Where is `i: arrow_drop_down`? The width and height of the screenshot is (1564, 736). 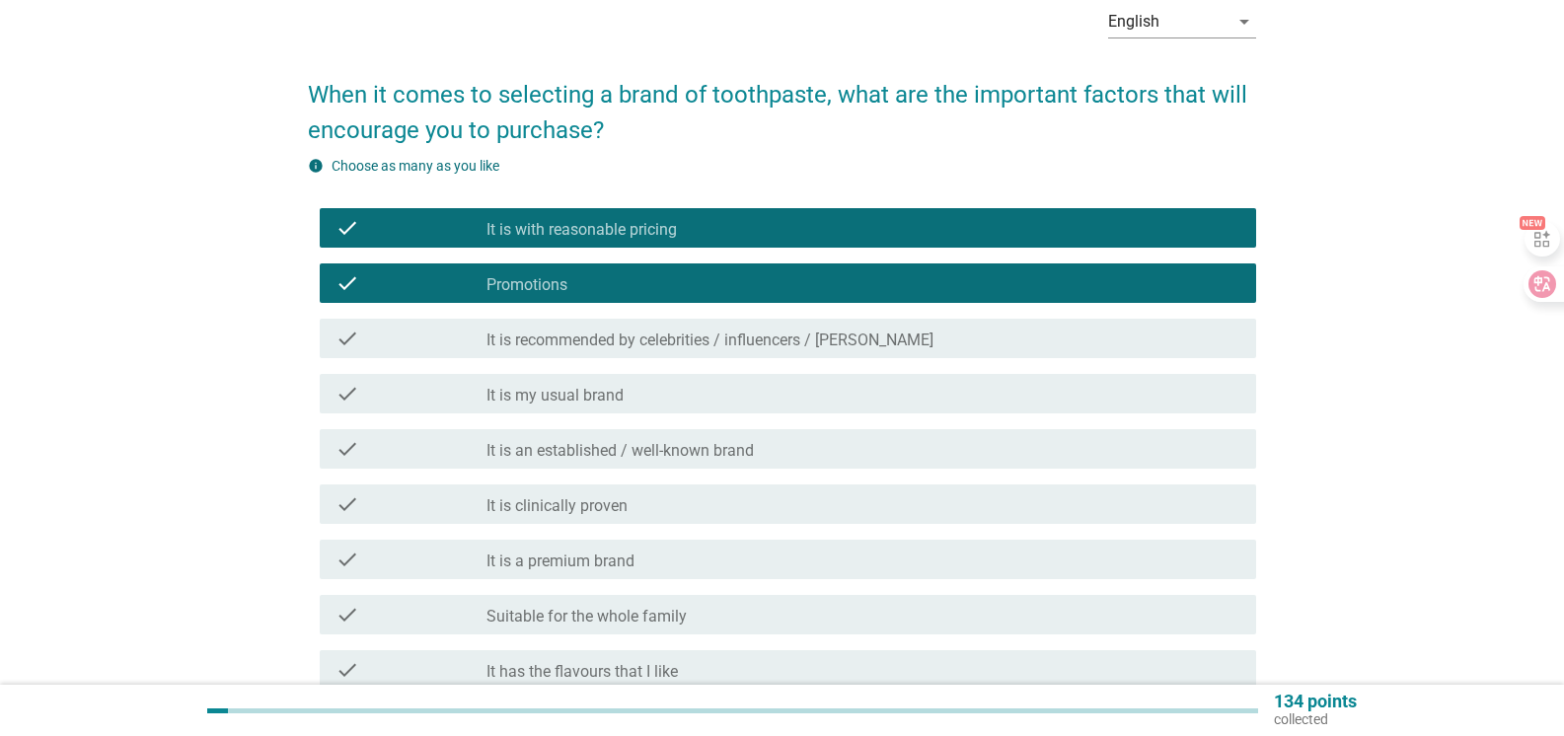 i: arrow_drop_down is located at coordinates (1245, 22).